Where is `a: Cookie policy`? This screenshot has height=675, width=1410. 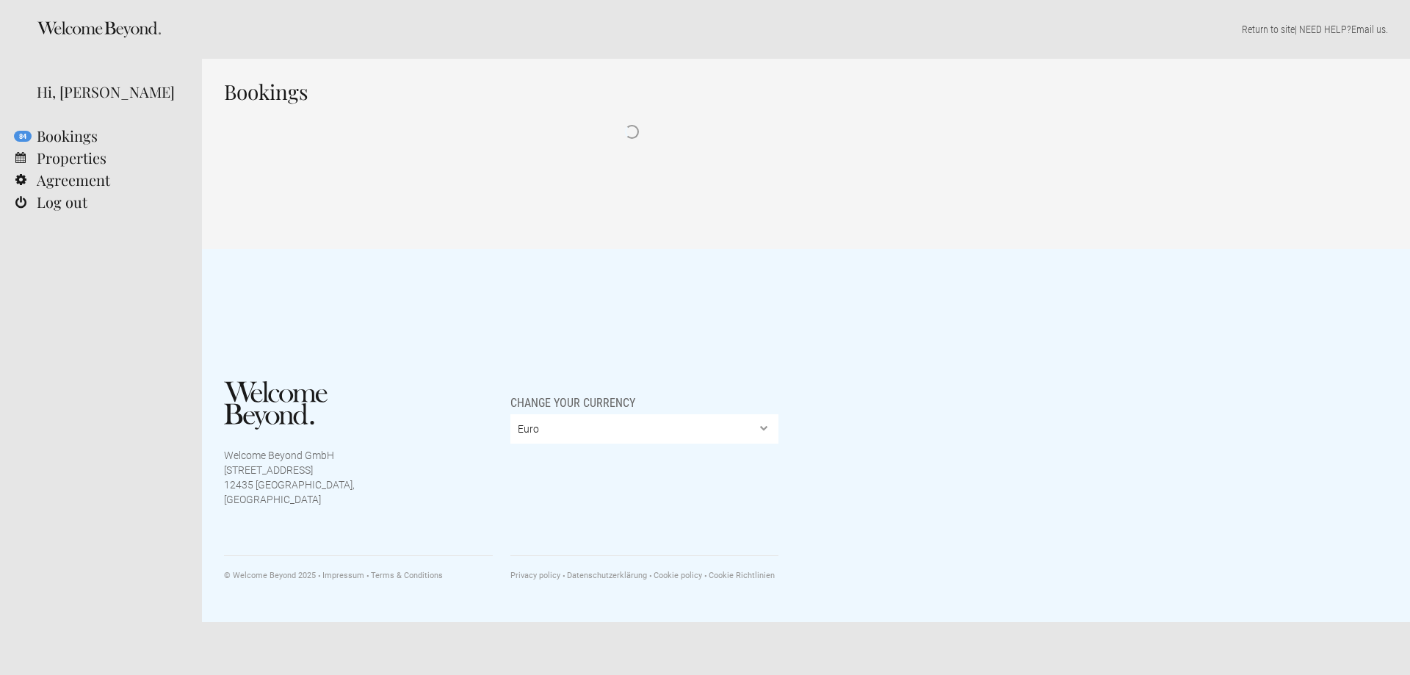 a: Cookie policy is located at coordinates (676, 575).